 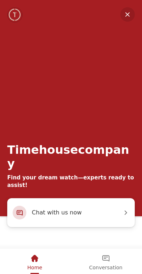 What do you see at coordinates (35, 261) in the screenshot?
I see `div: Home` at bounding box center [35, 261].